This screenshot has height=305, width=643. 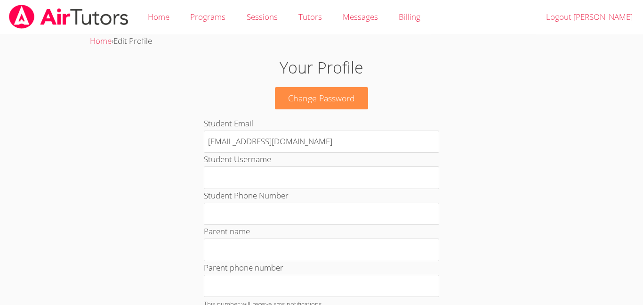 I want to click on a: Home, so click(x=101, y=40).